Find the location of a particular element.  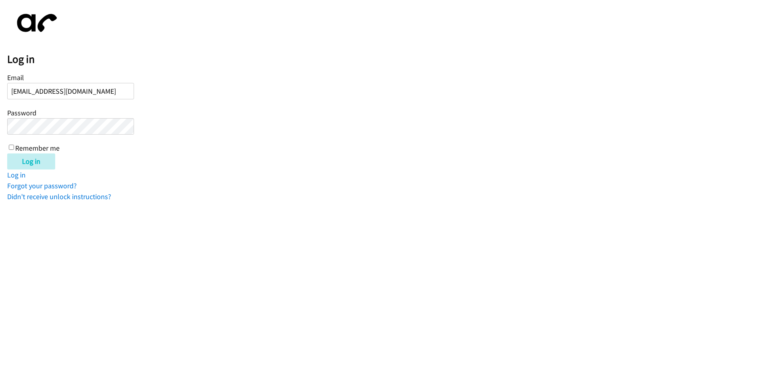

input: Log in is located at coordinates (31, 161).